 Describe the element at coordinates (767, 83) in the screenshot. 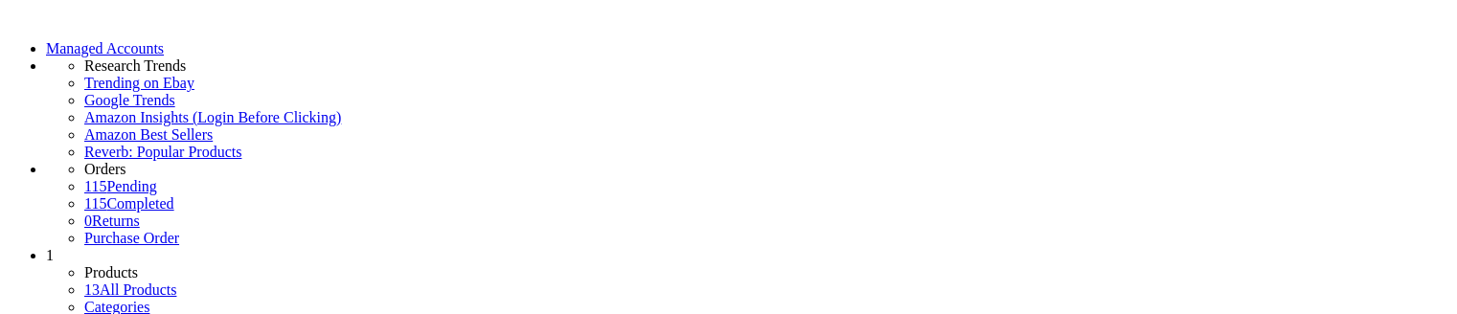

I see `a: Trending on Ebay` at that location.